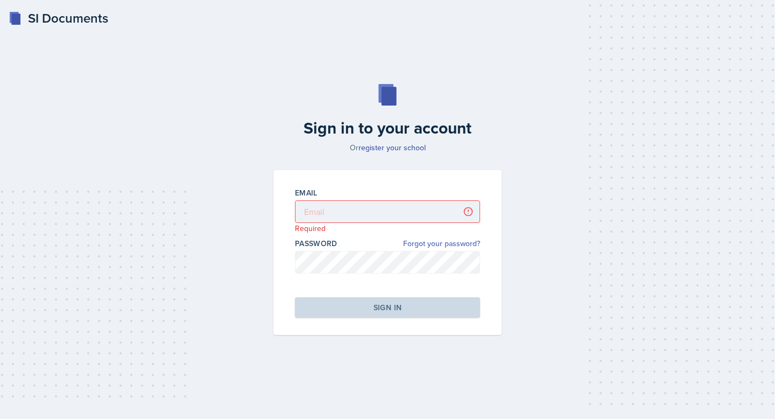 The width and height of the screenshot is (775, 419). I want to click on a: Forgot your password?, so click(441, 243).